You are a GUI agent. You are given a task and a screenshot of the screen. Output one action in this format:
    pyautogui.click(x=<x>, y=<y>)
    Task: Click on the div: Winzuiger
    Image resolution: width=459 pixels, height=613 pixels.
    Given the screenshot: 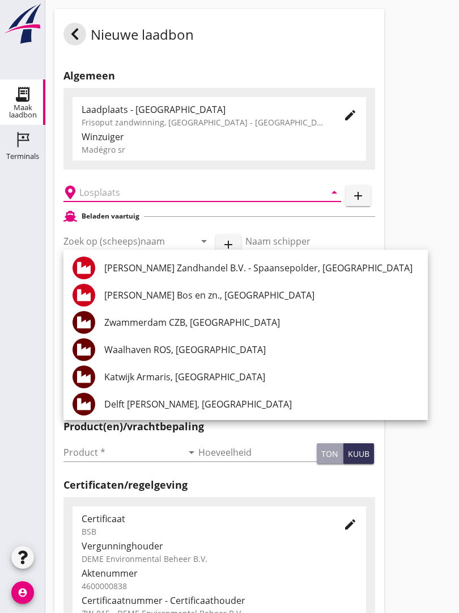 What is the action you would take?
    pyautogui.click(x=219, y=137)
    